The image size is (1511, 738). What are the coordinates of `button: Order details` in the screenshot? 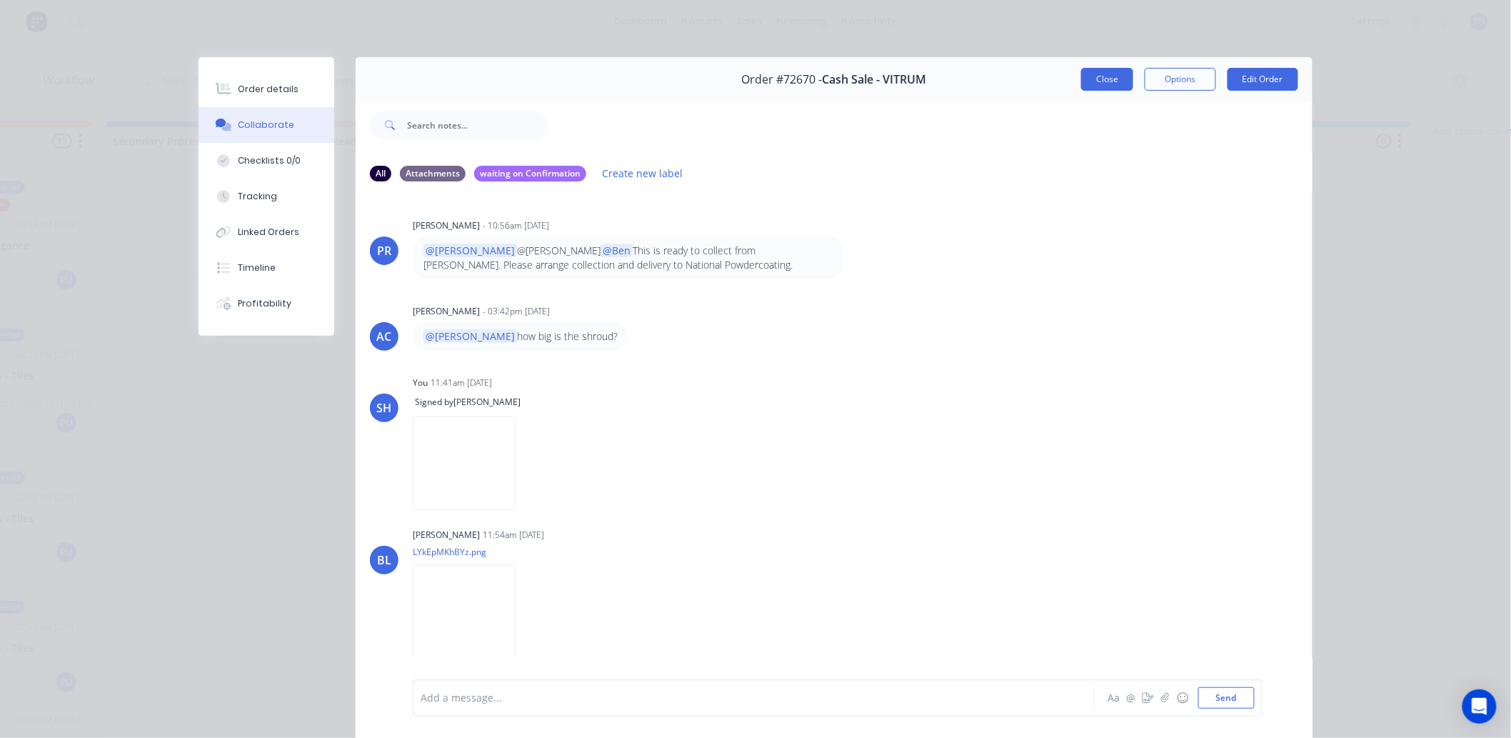 It's located at (266, 89).